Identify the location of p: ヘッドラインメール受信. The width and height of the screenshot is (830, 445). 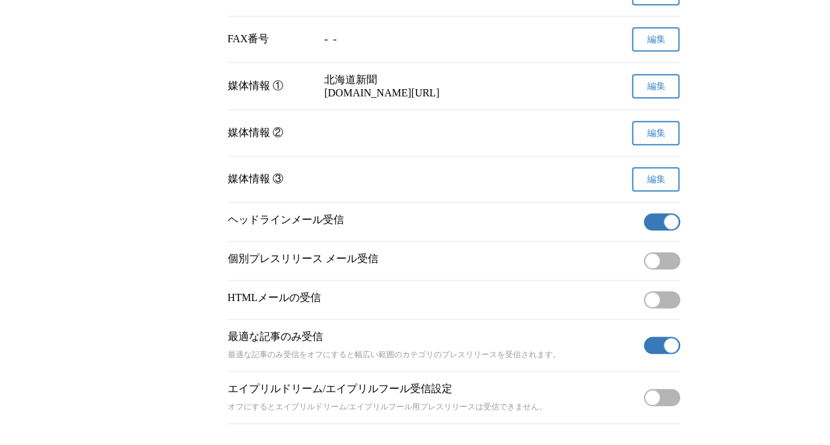
(433, 220).